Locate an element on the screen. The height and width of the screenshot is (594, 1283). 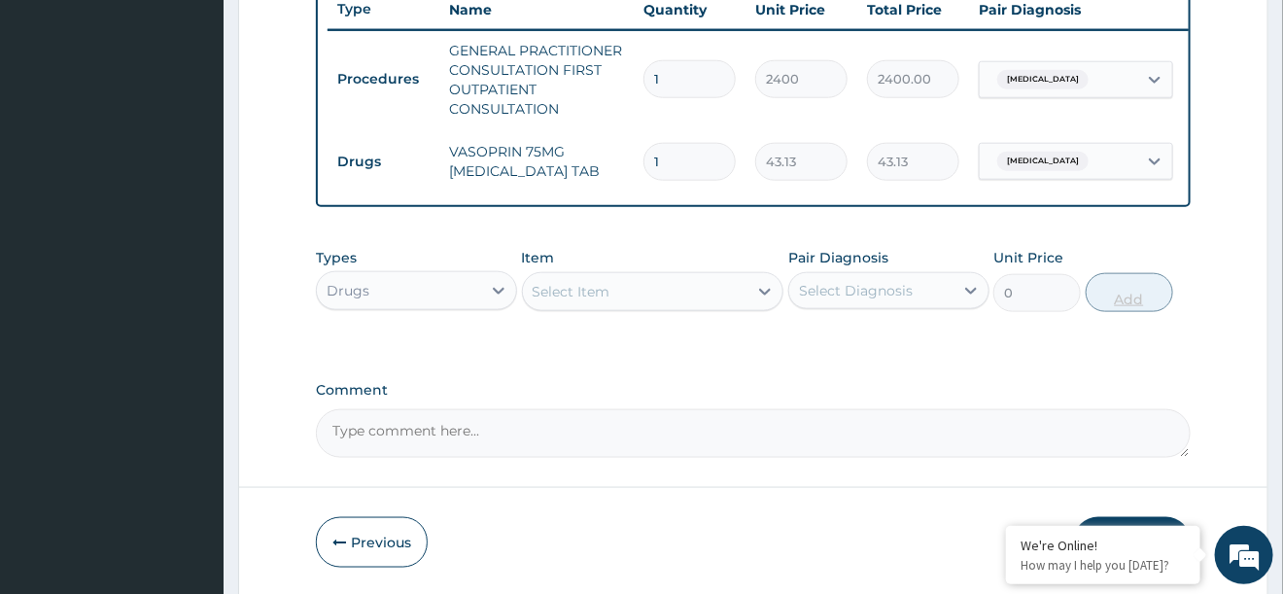
button: Previous is located at coordinates (371, 542).